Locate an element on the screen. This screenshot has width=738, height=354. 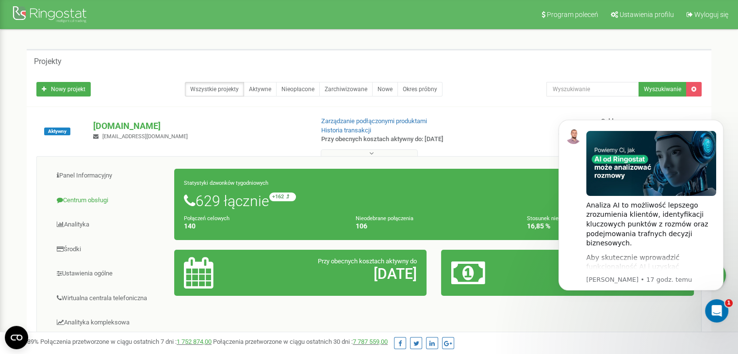
a: Aktywne is located at coordinates (260, 89).